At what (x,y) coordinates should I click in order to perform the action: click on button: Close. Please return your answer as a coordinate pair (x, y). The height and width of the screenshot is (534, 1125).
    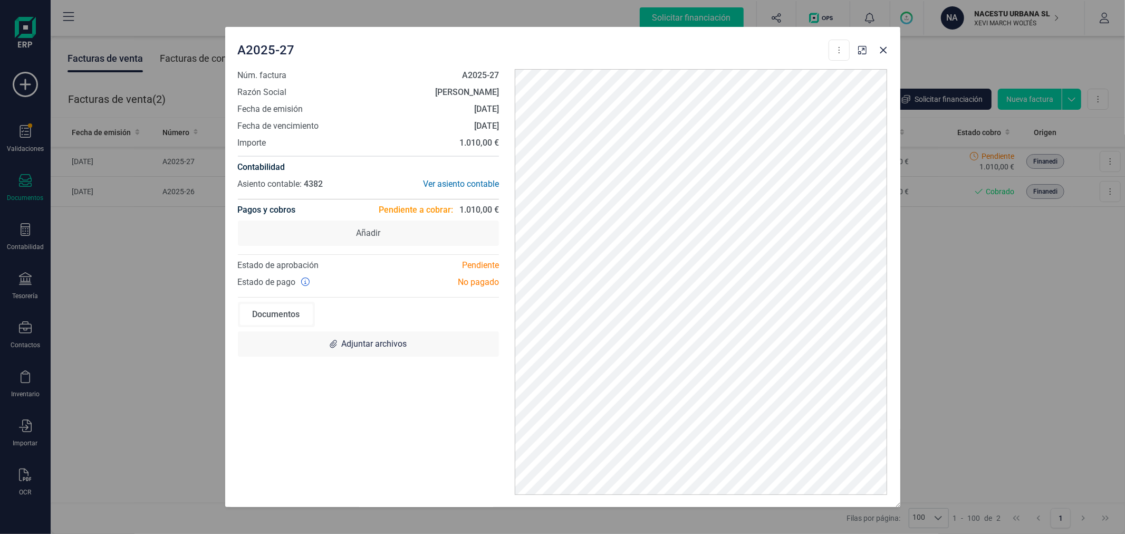
    Looking at the image, I should click on (884, 50).